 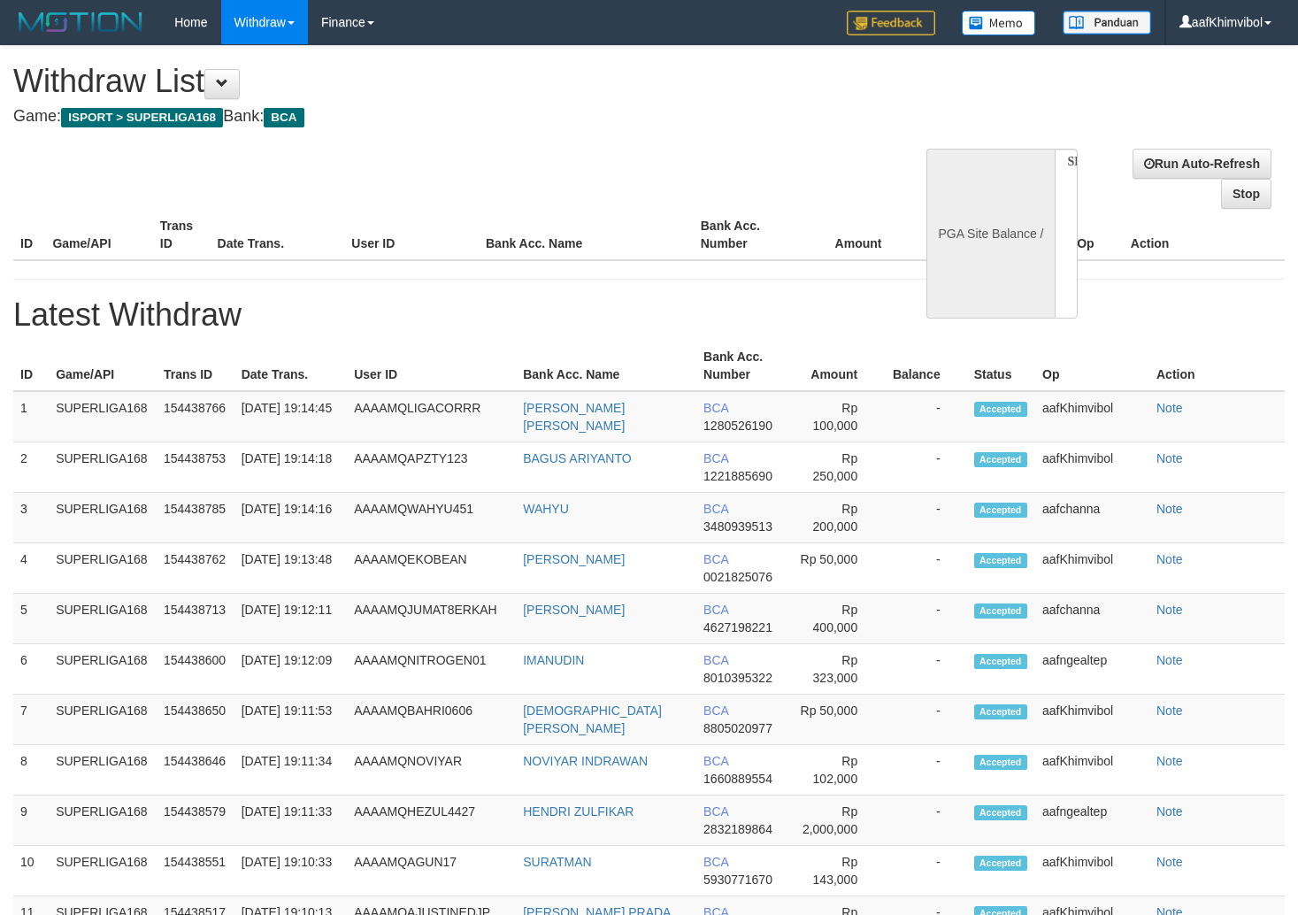 What do you see at coordinates (577, 458) in the screenshot?
I see `a: BAGUS ARIYANTO` at bounding box center [577, 458].